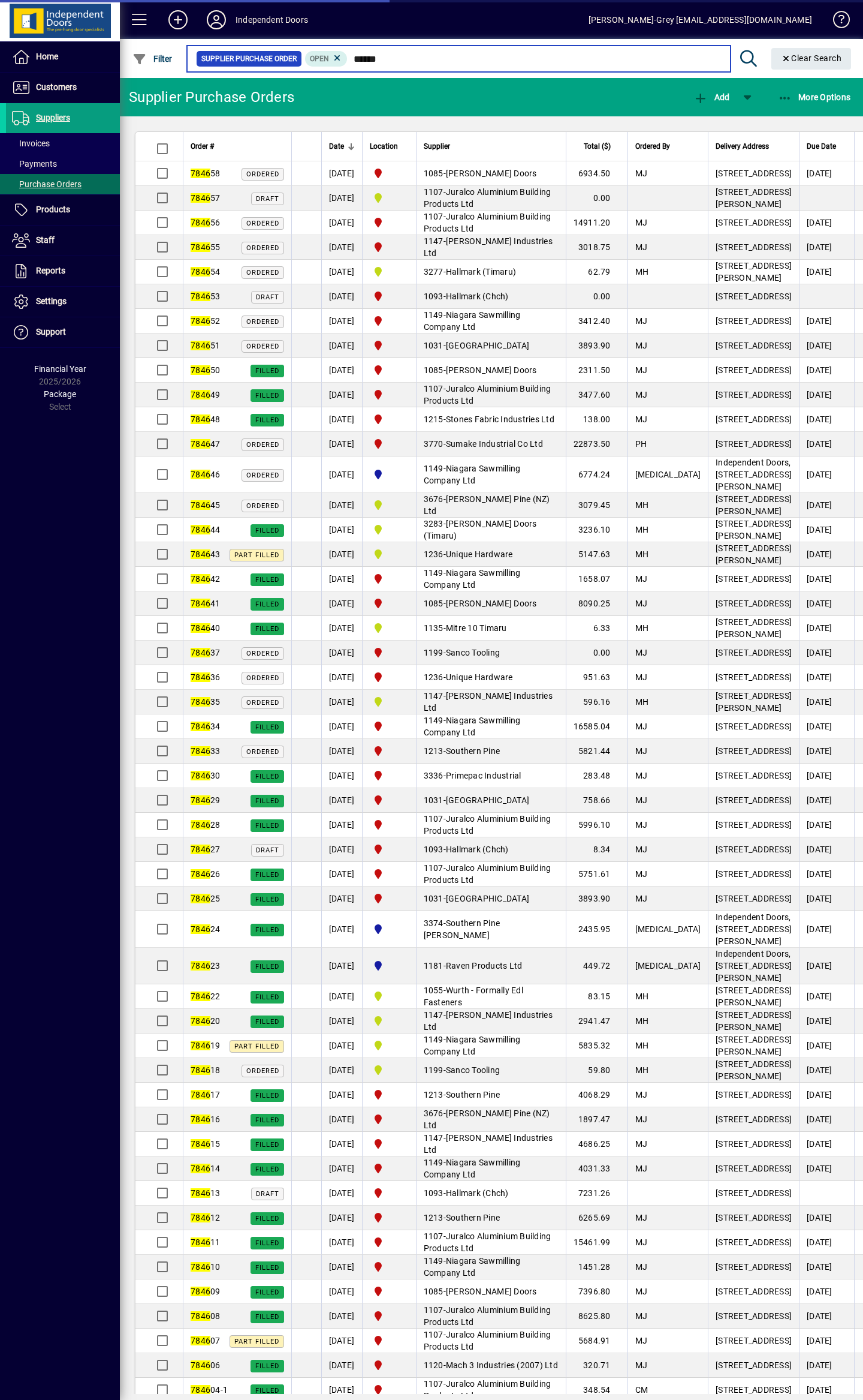 The height and width of the screenshot is (1400, 863). What do you see at coordinates (60, 394) in the screenshot?
I see `span: Package` at bounding box center [60, 394].